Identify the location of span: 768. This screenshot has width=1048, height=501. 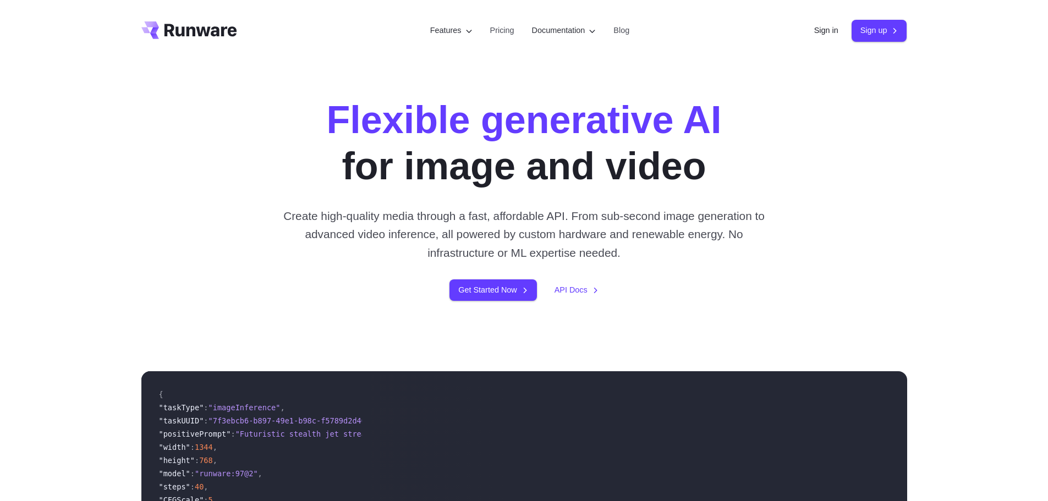
(206, 460).